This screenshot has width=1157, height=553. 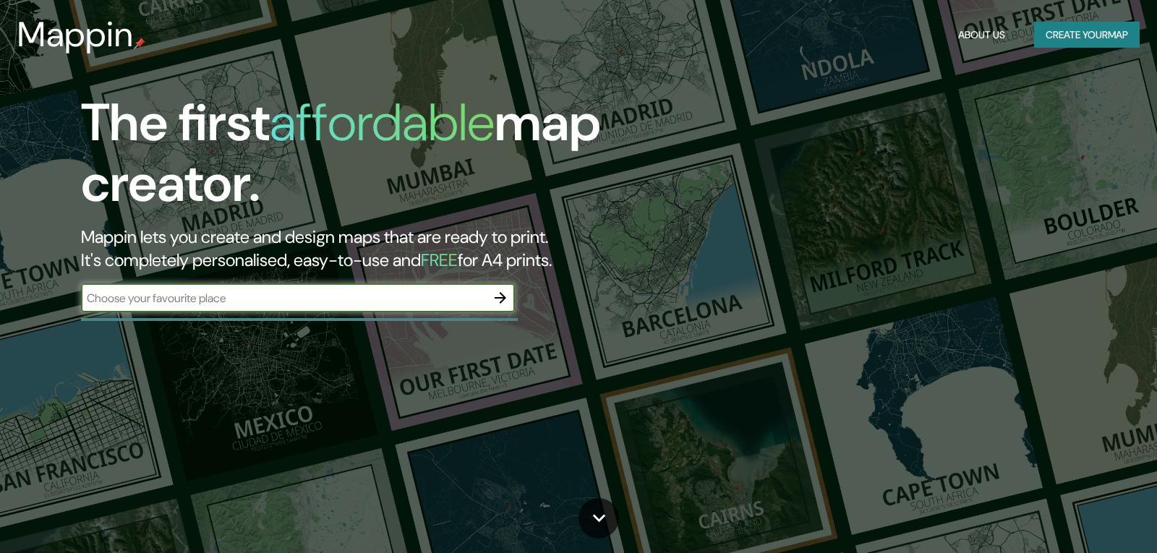 I want to click on h1: affordable, so click(x=382, y=122).